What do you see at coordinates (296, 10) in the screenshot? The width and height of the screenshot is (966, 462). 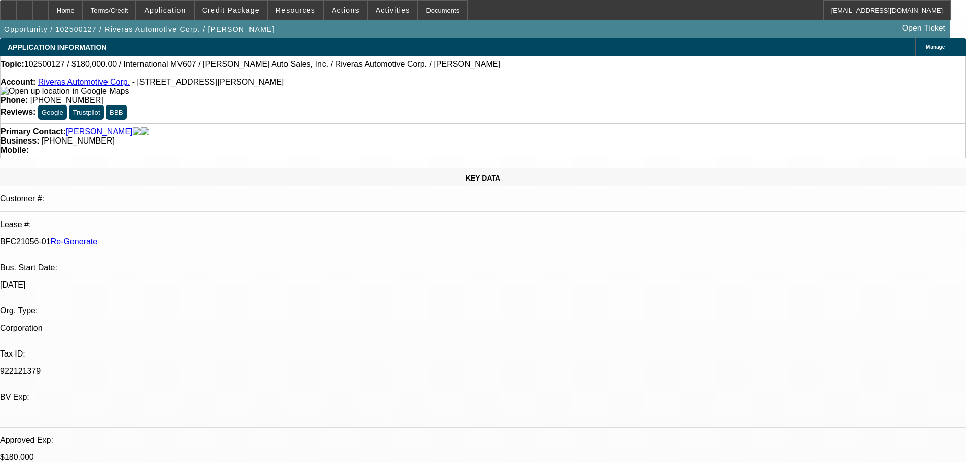 I see `span: Resources` at bounding box center [296, 10].